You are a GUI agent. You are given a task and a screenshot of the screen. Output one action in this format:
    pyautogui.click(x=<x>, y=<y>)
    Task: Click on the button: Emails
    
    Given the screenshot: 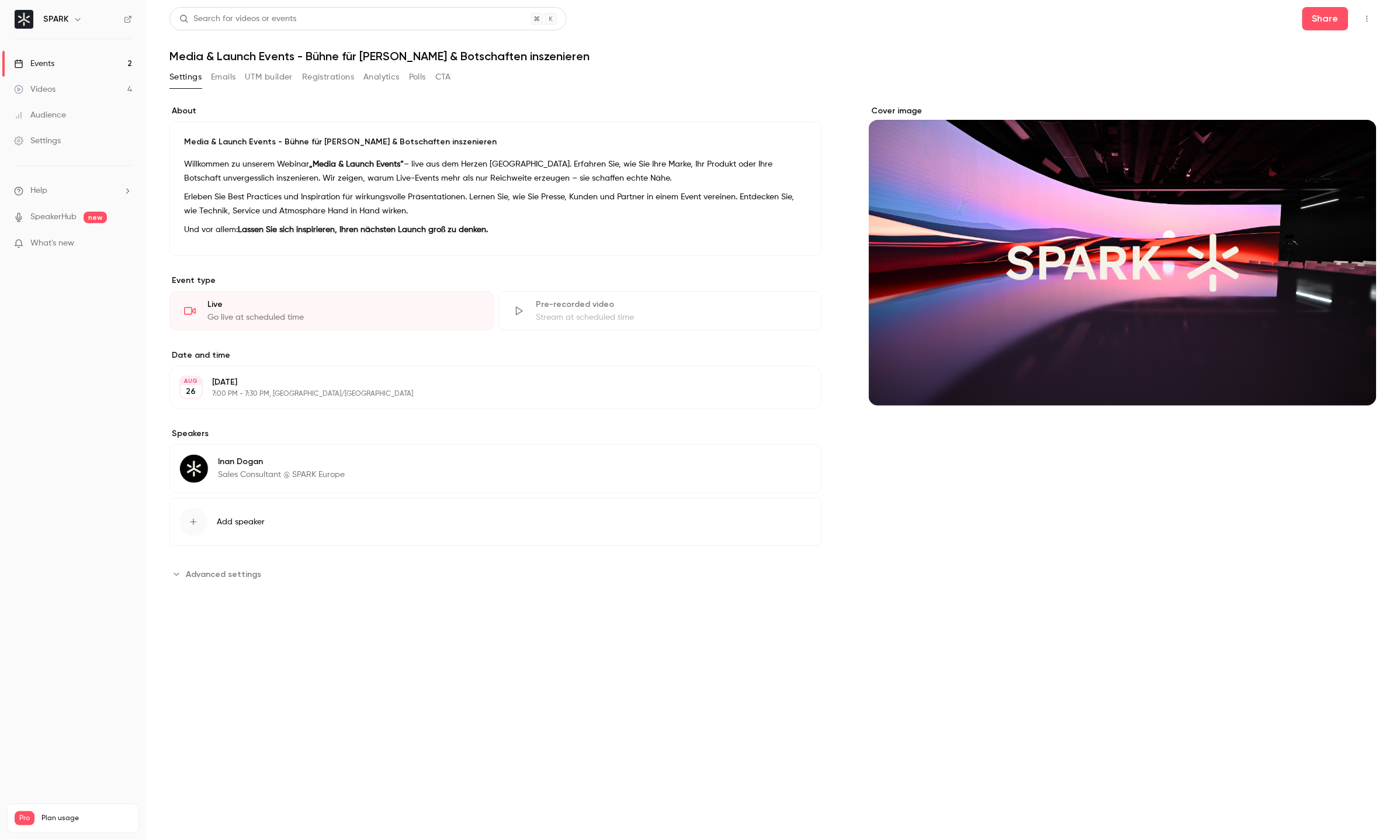 What is the action you would take?
    pyautogui.click(x=224, y=77)
    